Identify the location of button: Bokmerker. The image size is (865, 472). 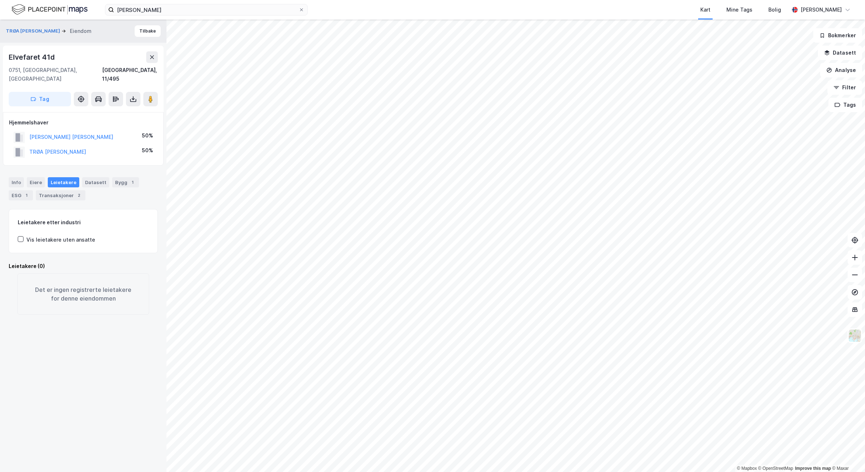
(837, 35).